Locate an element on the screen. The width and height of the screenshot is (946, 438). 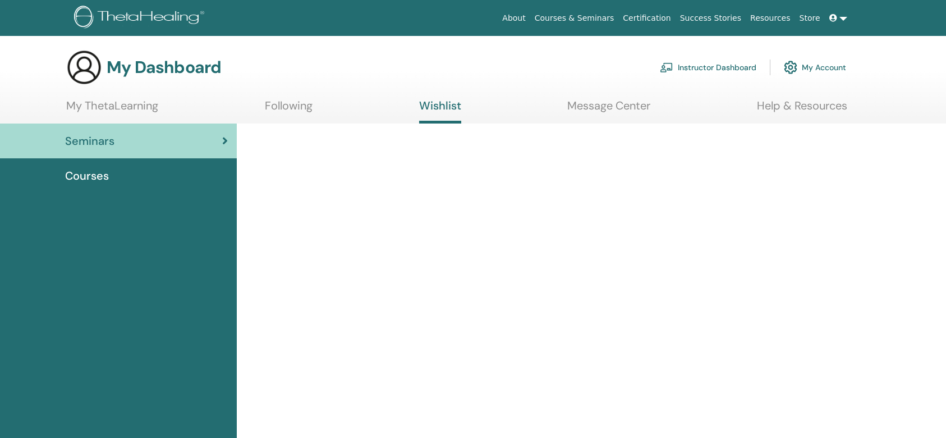
a: Help & Resources is located at coordinates (802, 109).